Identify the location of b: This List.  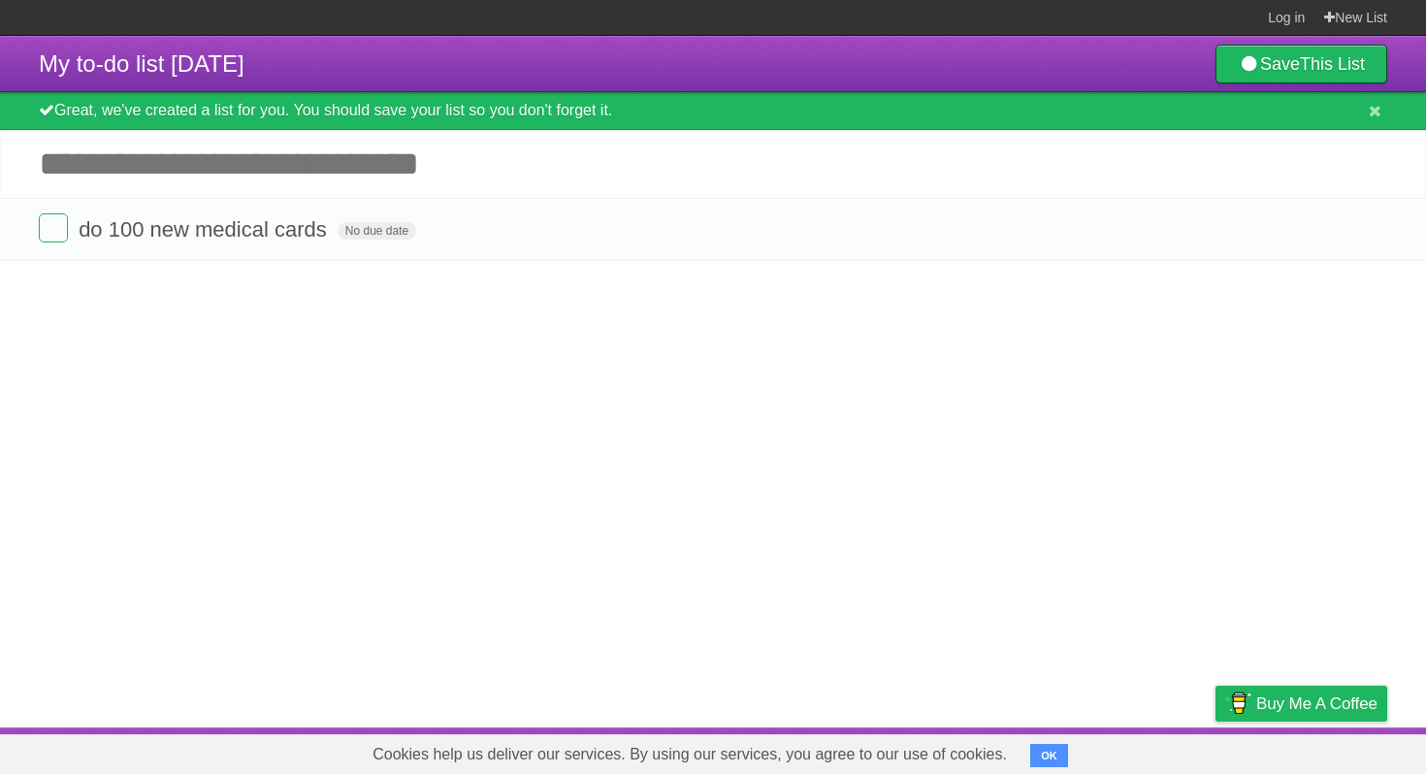
(1332, 64).